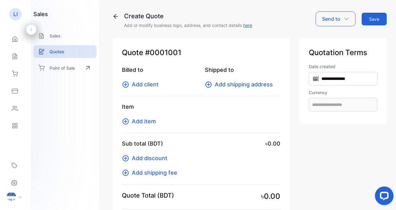 This screenshot has height=210, width=396. Describe the element at coordinates (141, 121) in the screenshot. I see `button: Add item` at that location.